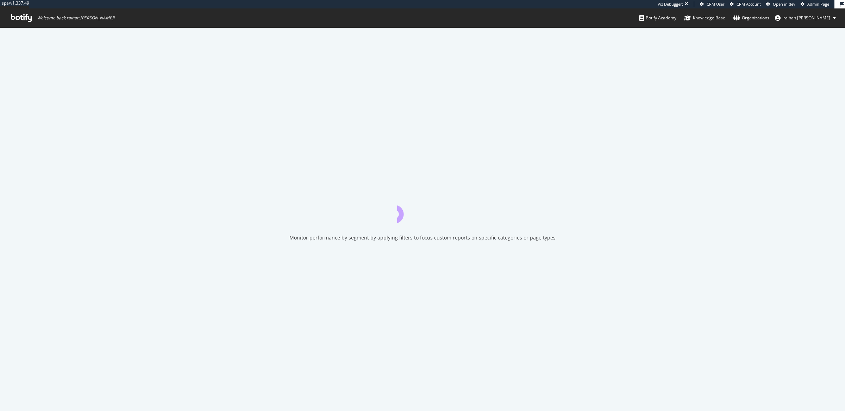  I want to click on a: CRM User, so click(712, 4).